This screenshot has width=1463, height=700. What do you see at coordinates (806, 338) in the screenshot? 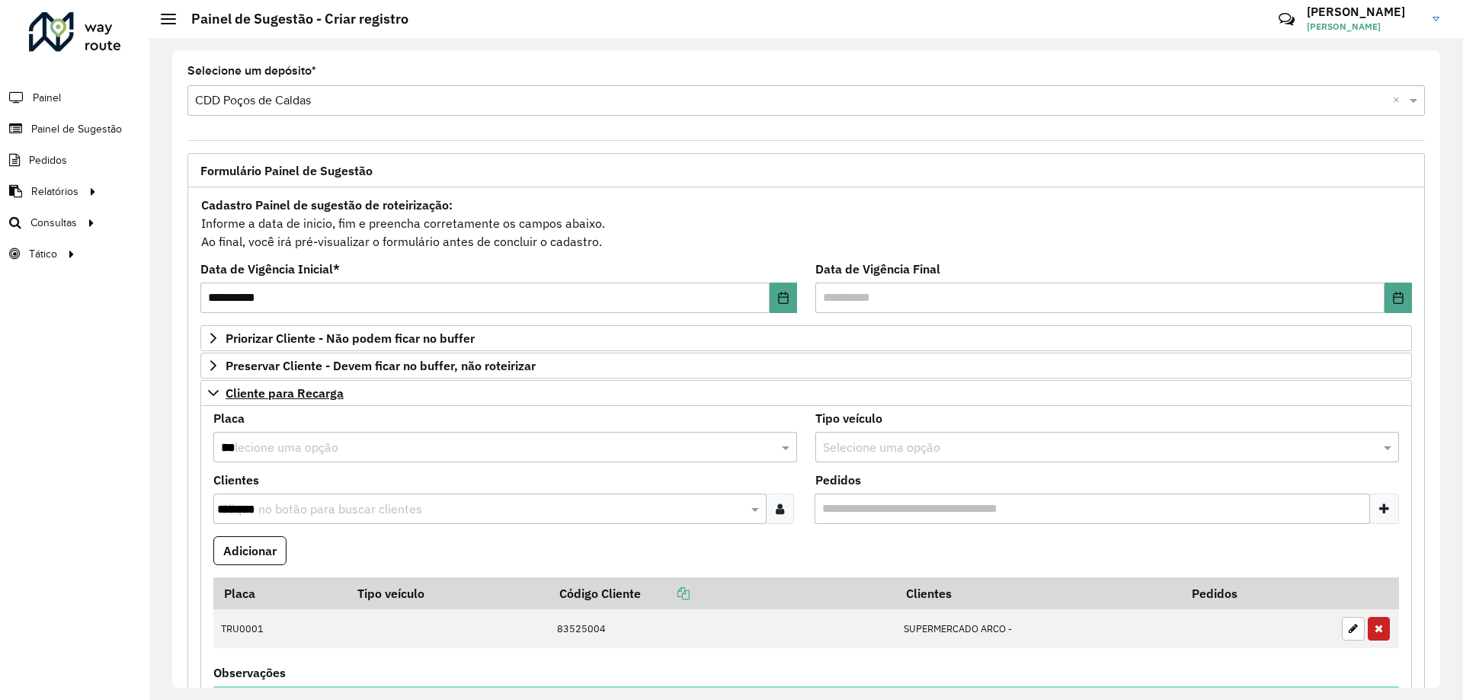
I see `a: Priorizar Cliente - Não podem ficar no buffer` at bounding box center [806, 338].